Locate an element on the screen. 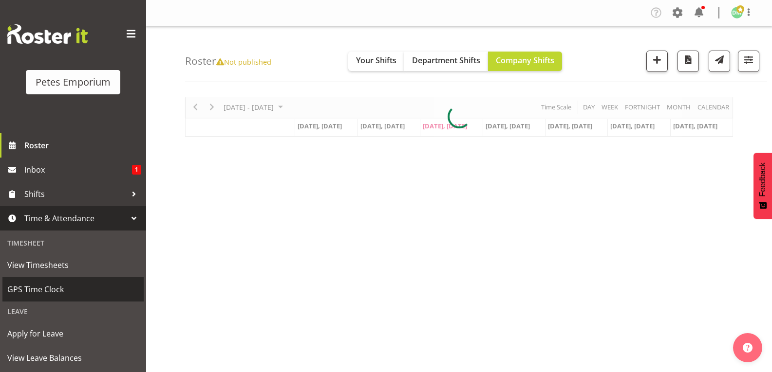 This screenshot has height=372, width=772. span: GPS Time Clock is located at coordinates (73, 290).